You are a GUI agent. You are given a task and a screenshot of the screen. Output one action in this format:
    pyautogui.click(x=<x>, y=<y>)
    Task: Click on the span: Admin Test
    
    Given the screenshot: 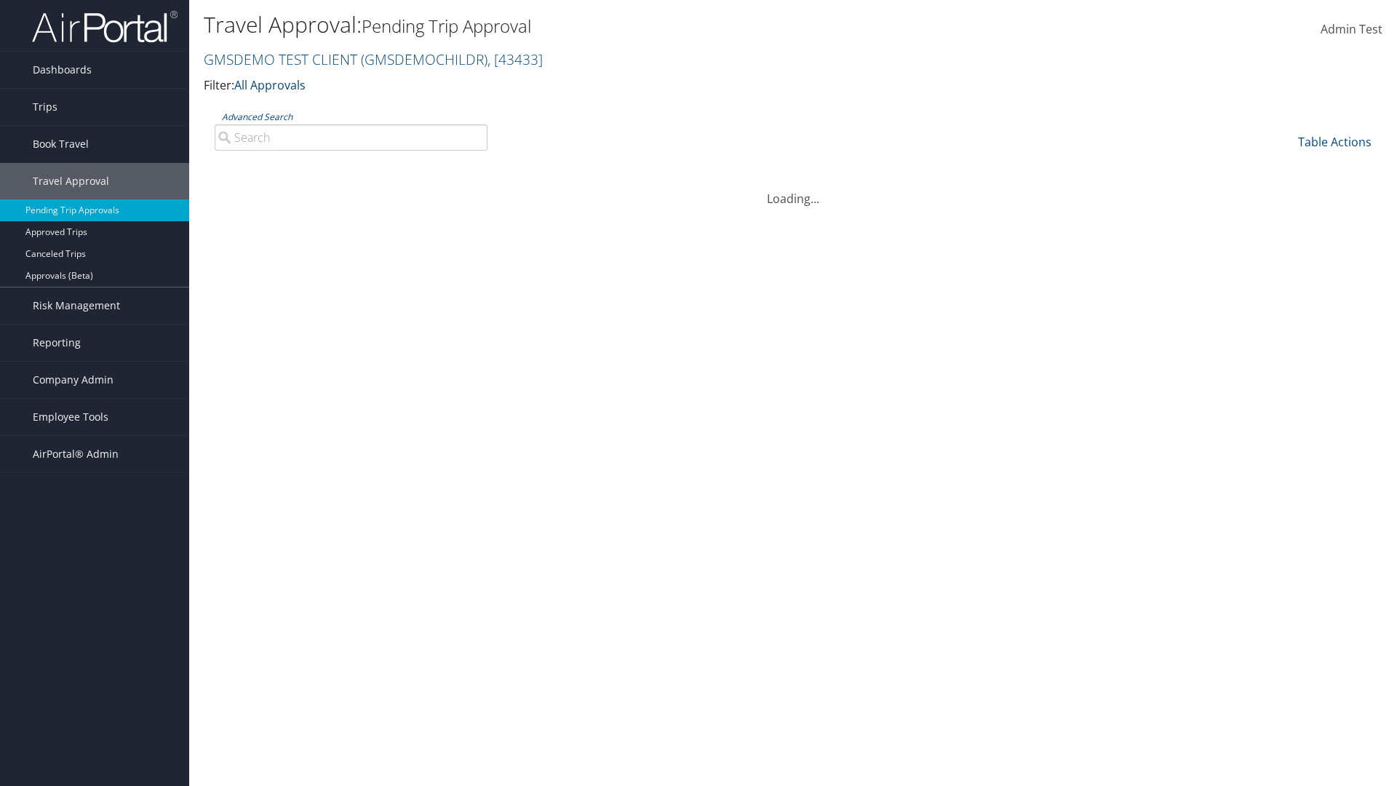 What is the action you would take?
    pyautogui.click(x=1351, y=29)
    